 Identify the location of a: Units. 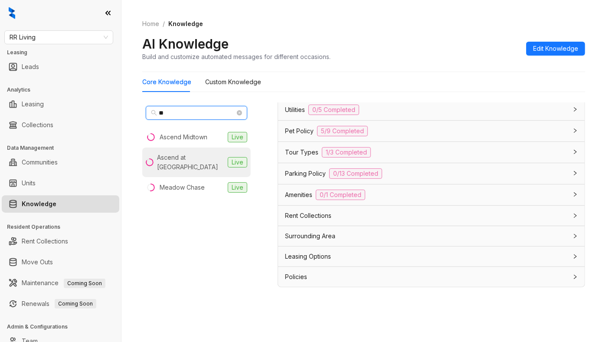
(29, 183).